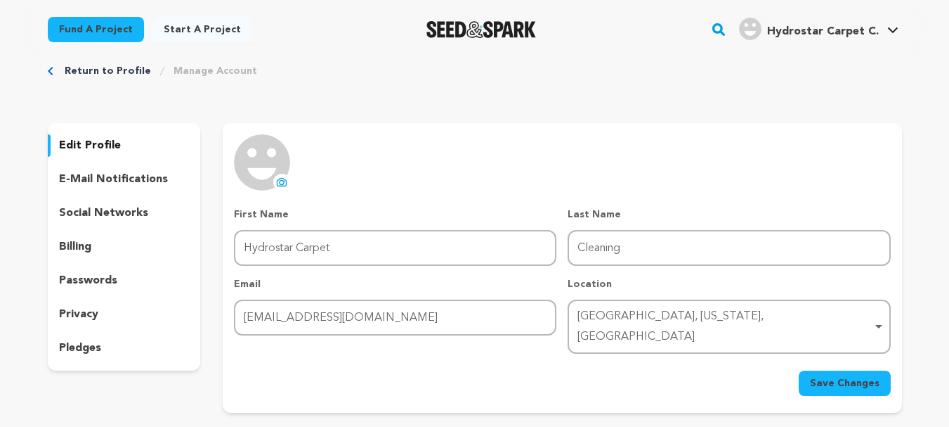 The width and height of the screenshot is (949, 427). What do you see at coordinates (124, 280) in the screenshot?
I see `button: passwords` at bounding box center [124, 280].